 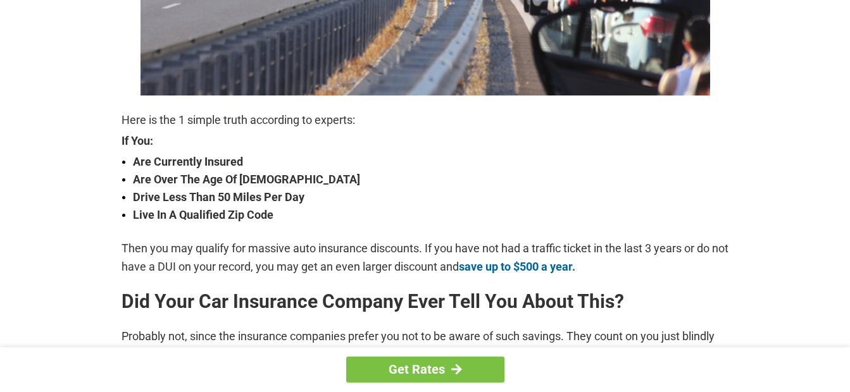 What do you see at coordinates (431, 197) in the screenshot?
I see `strong: Drive Less Than 50 Miles Per Day` at bounding box center [431, 197].